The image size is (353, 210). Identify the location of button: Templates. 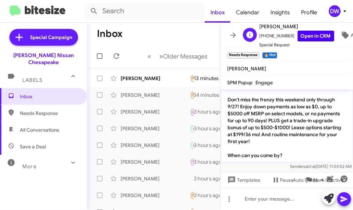
(243, 180).